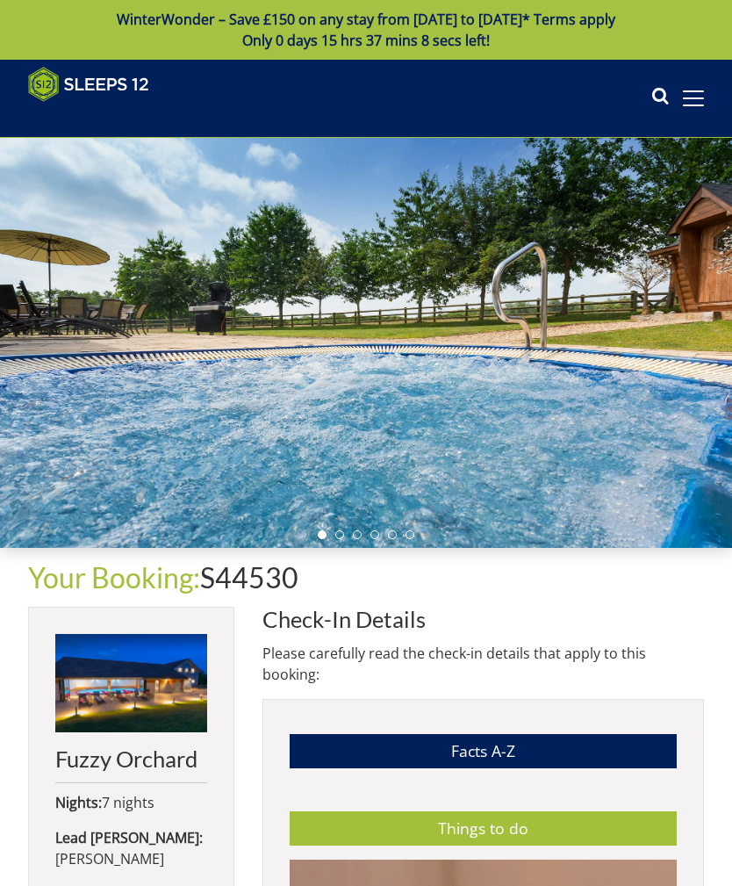 Image resolution: width=732 pixels, height=886 pixels. Describe the element at coordinates (78, 802) in the screenshot. I see `strong: Nights:` at that location.